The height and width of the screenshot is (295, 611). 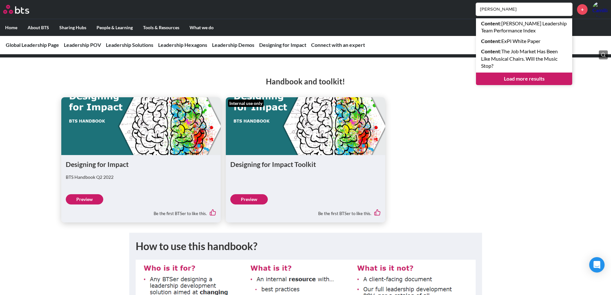 I want to click on label: Sharing Hubs, so click(x=73, y=28).